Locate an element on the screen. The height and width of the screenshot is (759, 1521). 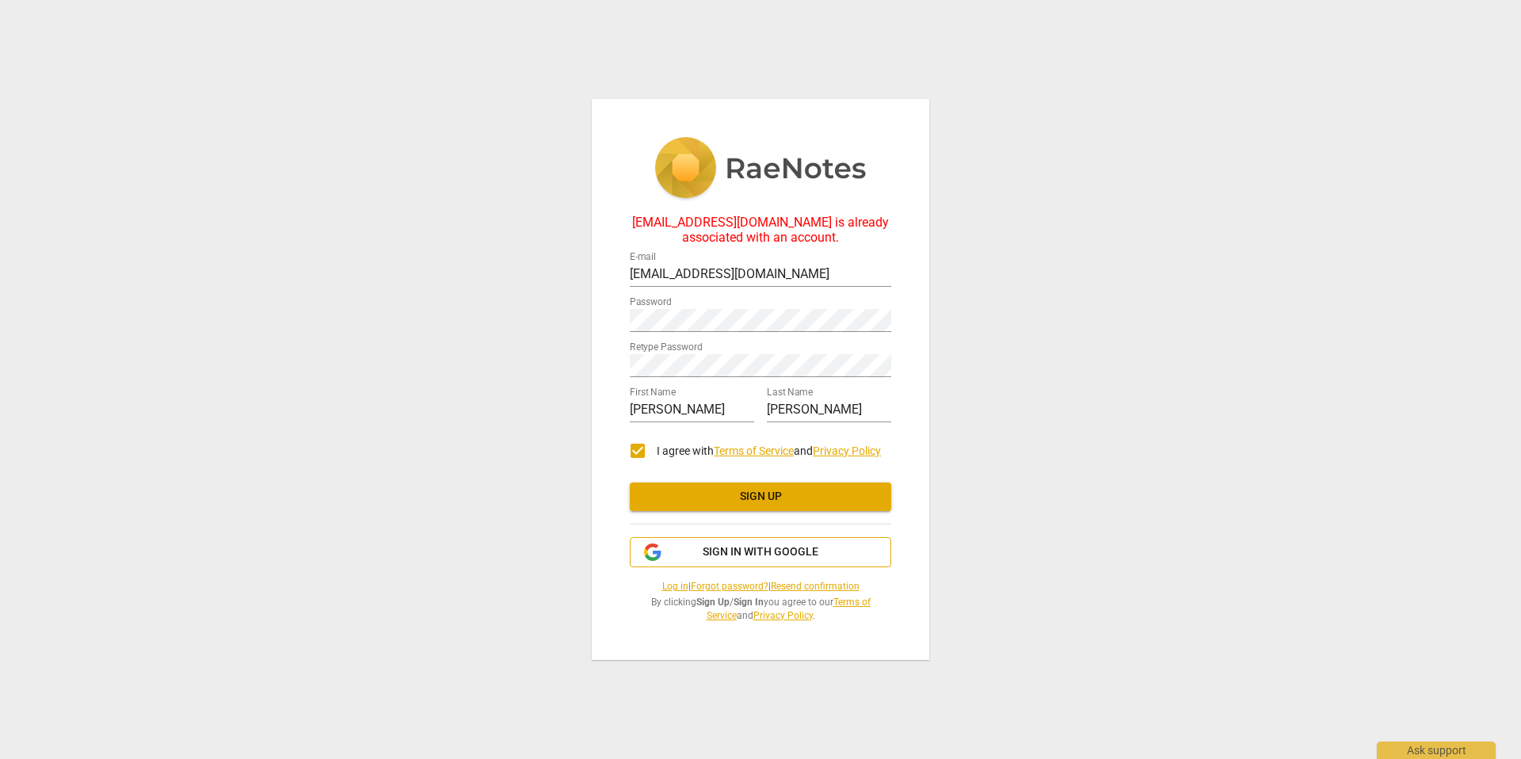
img: 5ac2273c67554f335776073100b6d88f.svg is located at coordinates (761, 170).